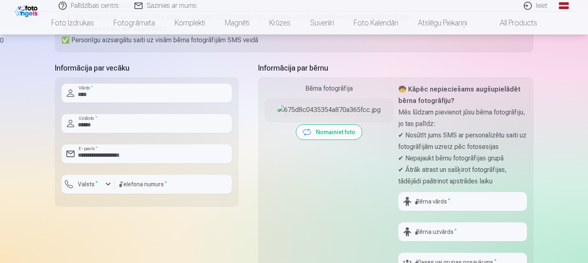 The width and height of the screenshot is (588, 263). What do you see at coordinates (27, 10) in the screenshot?
I see `img: /fa1` at bounding box center [27, 10].